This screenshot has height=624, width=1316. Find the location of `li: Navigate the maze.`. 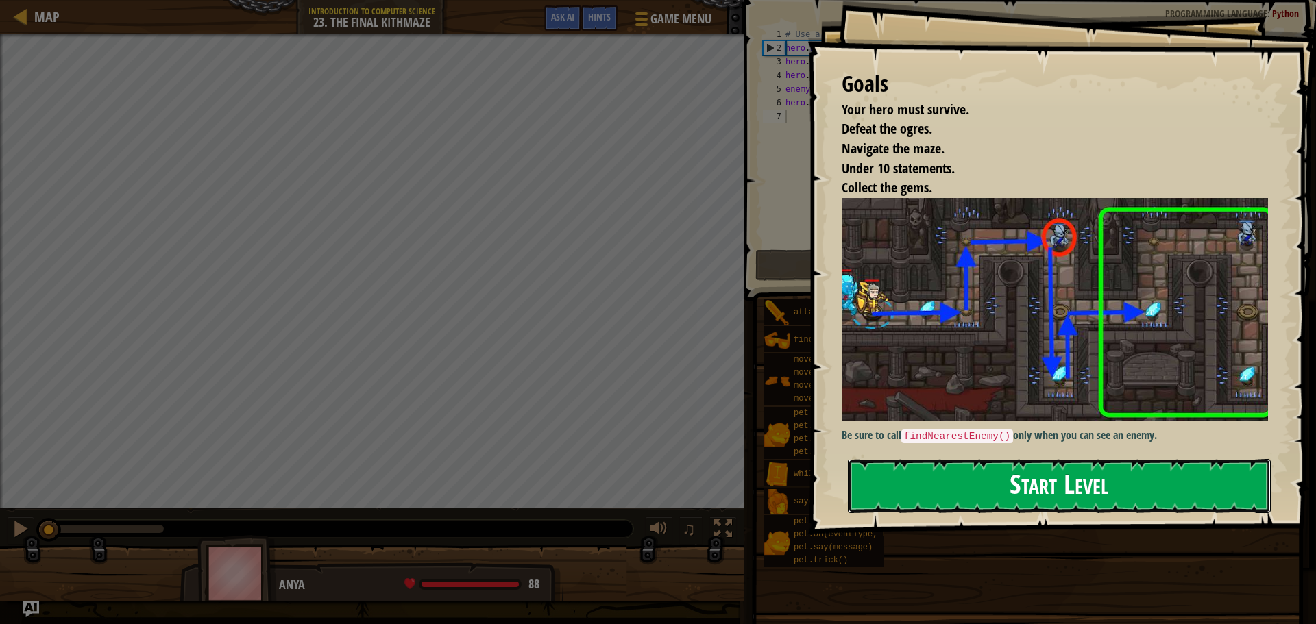

li: Navigate the maze. is located at coordinates (1044, 149).